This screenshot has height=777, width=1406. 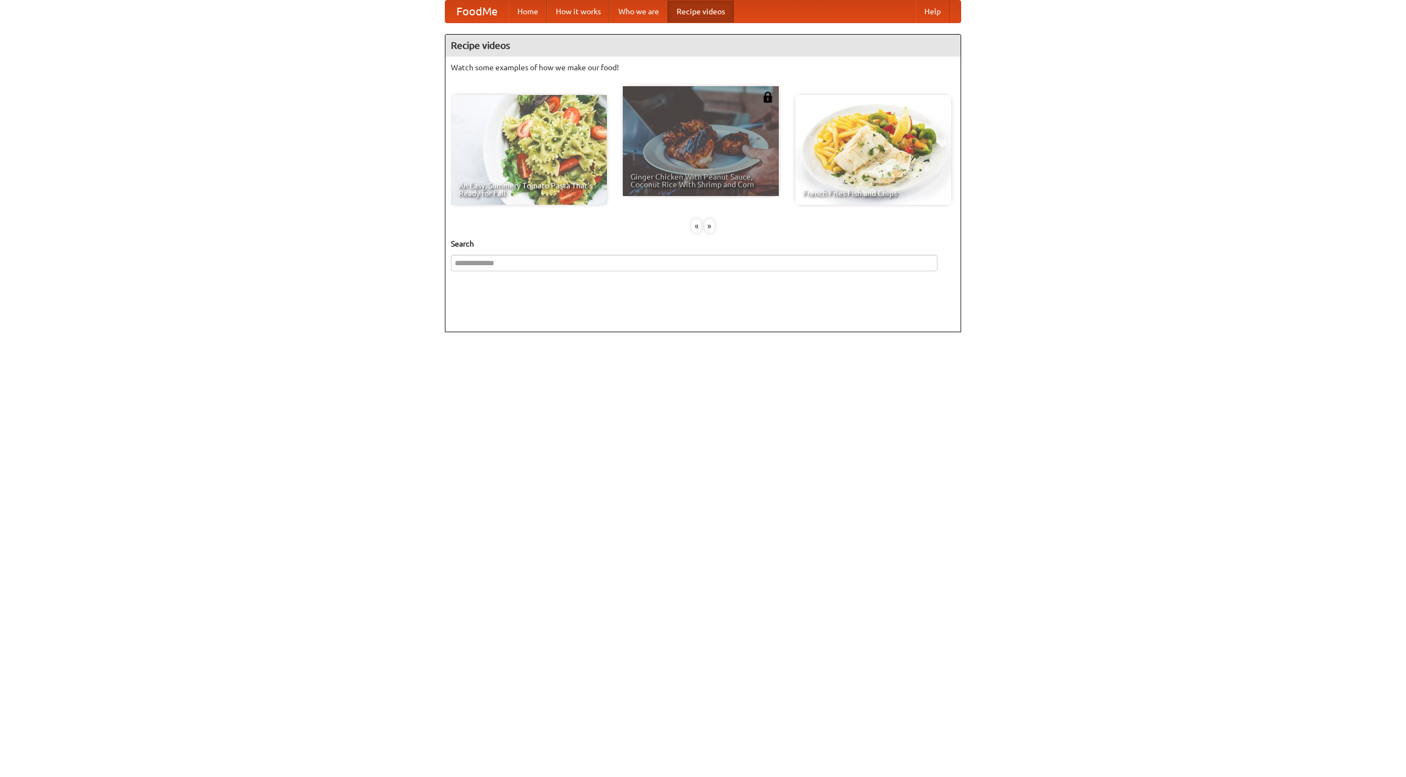 I want to click on a: French Fries Fish and Chips, so click(x=873, y=150).